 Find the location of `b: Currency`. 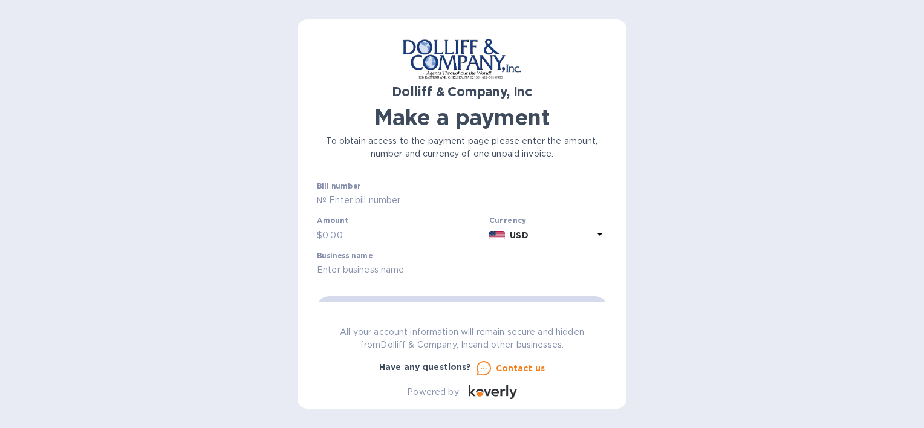

b: Currency is located at coordinates (508, 220).